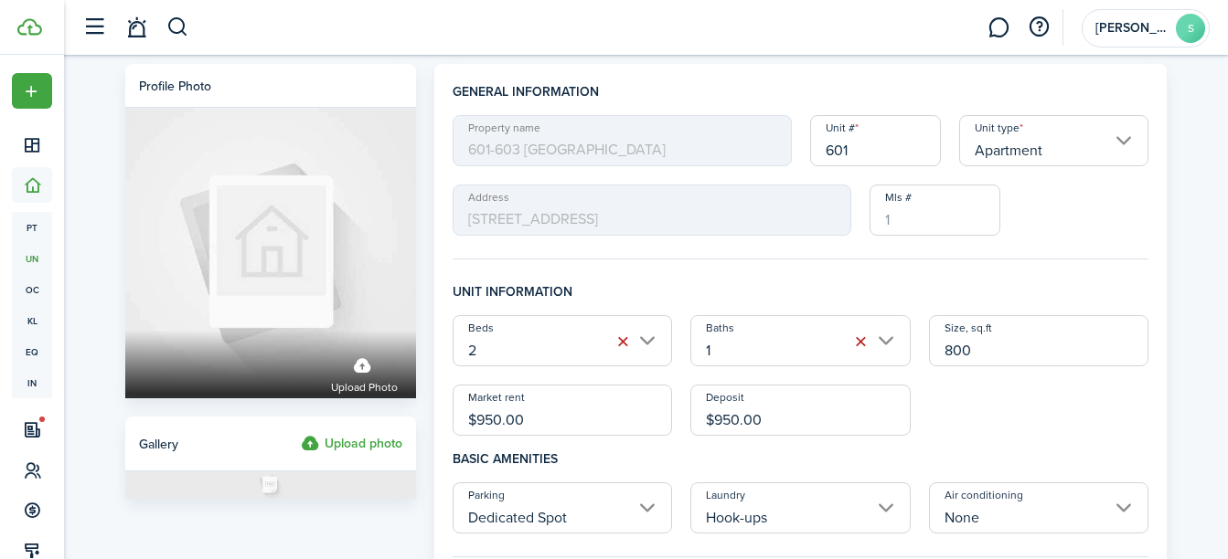 The width and height of the screenshot is (1228, 559). I want to click on a: pt, so click(32, 228).